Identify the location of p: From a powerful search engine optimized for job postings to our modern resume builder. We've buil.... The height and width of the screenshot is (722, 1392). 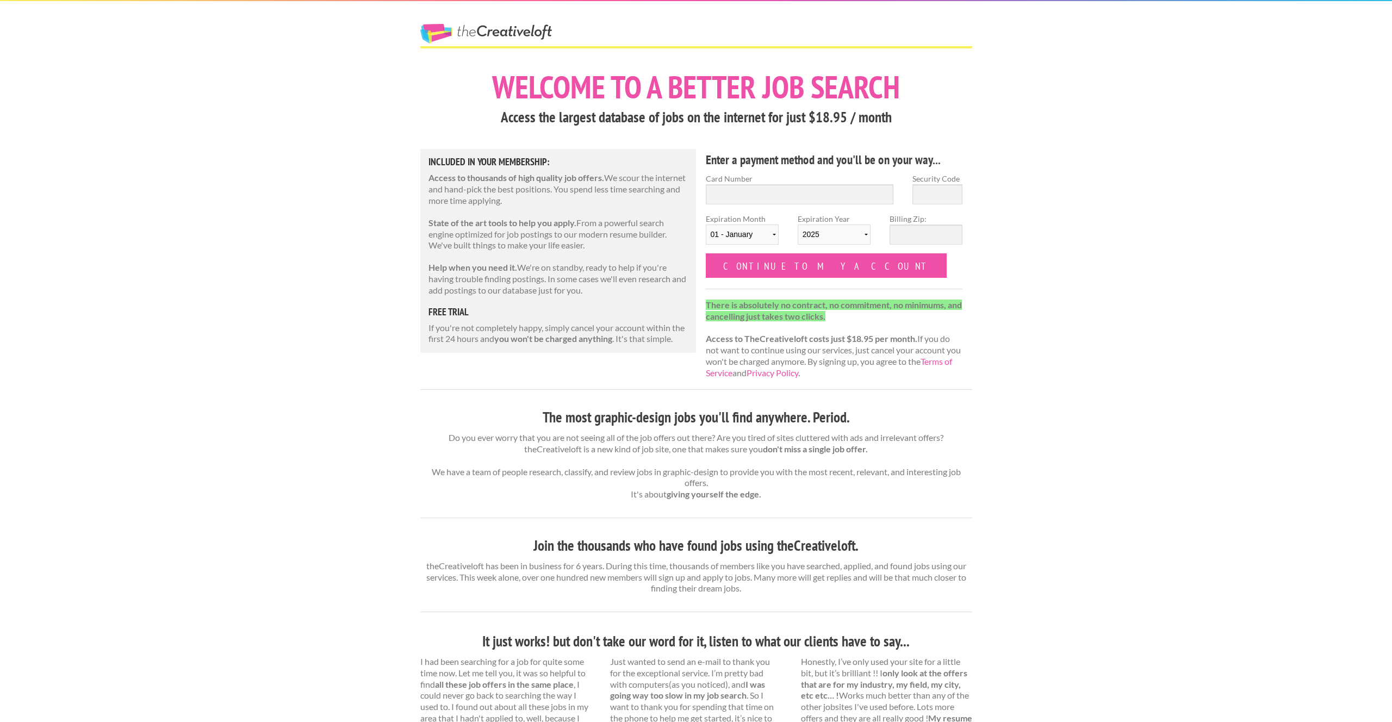
(558, 234).